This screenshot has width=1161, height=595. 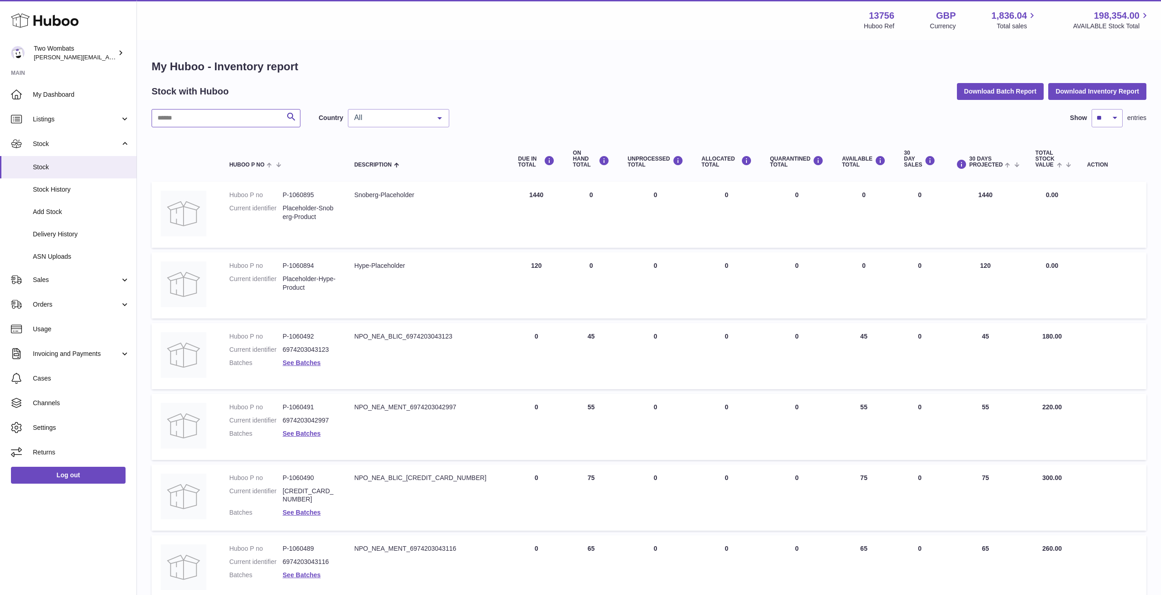 What do you see at coordinates (309, 407) in the screenshot?
I see `dd: P-1060491` at bounding box center [309, 407].